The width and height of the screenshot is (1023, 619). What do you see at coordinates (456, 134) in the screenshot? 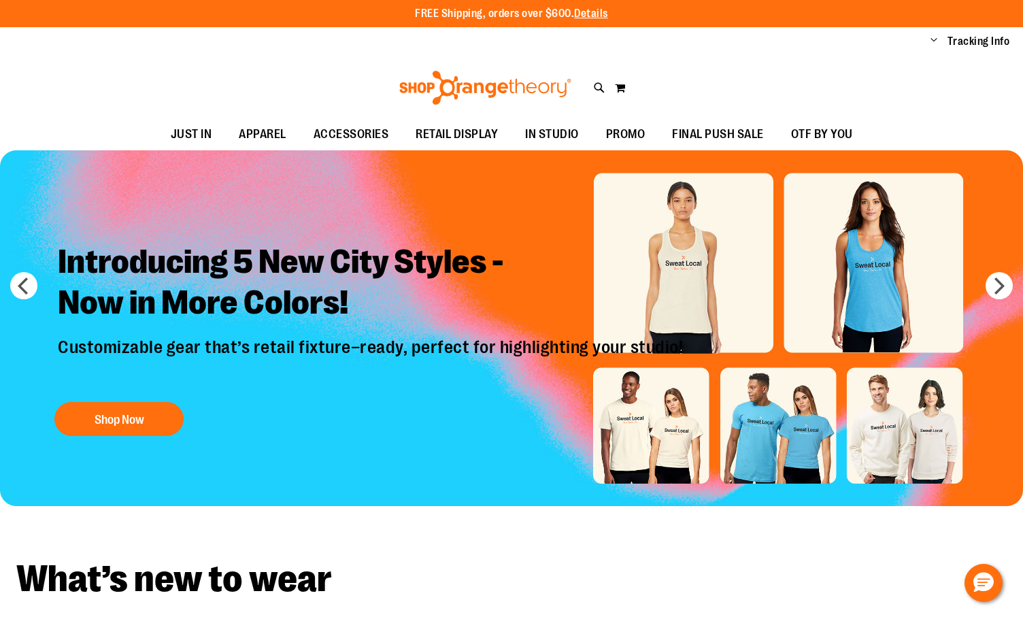
I see `span: RETAIL DISPLAY` at bounding box center [456, 134].